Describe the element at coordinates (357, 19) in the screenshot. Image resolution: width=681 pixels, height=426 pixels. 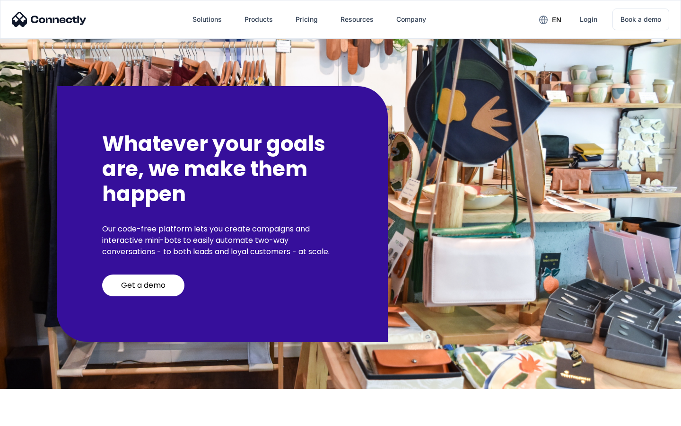
I see `div: Resources` at that location.